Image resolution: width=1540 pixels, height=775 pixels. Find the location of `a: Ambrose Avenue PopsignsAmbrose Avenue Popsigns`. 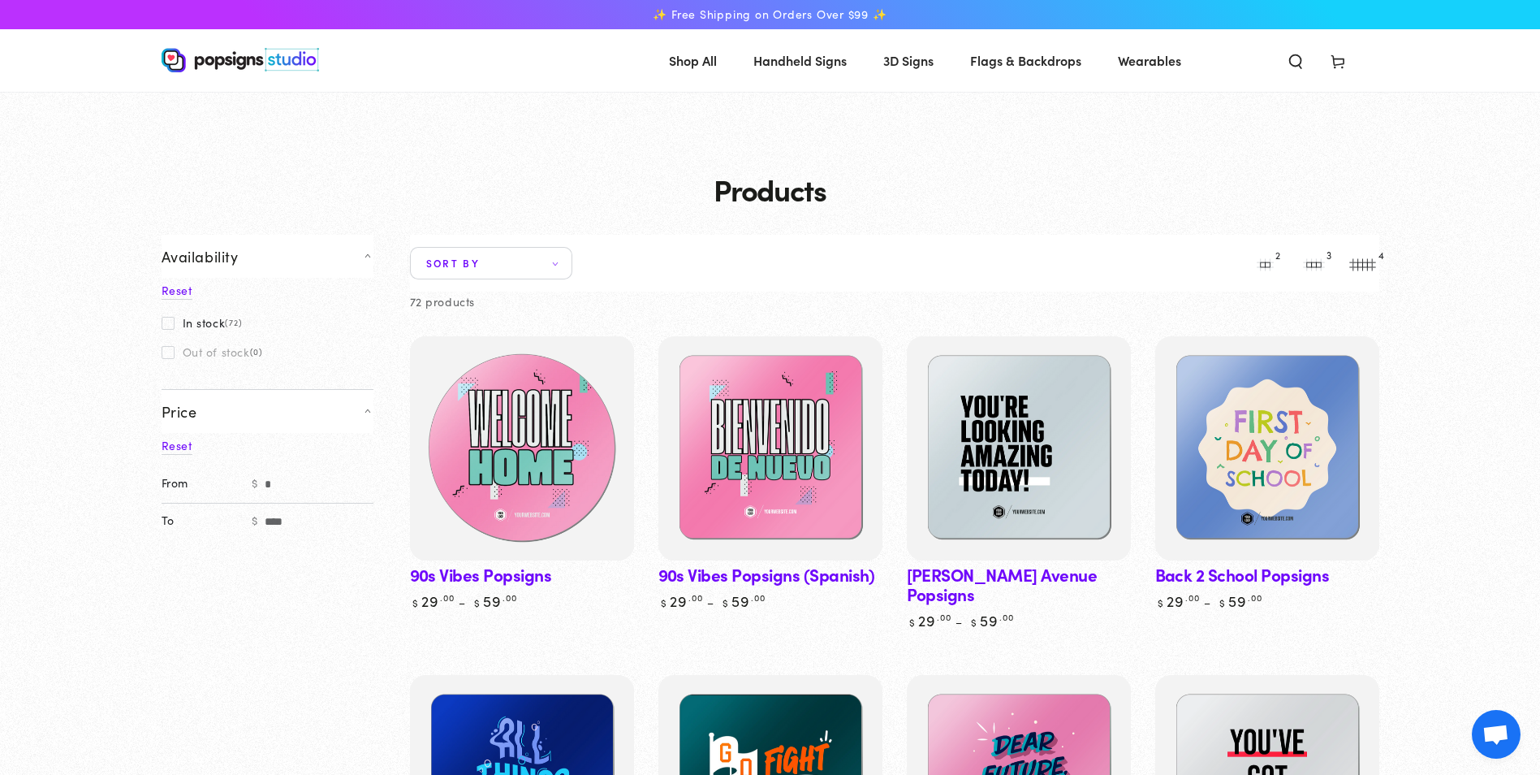

a: Ambrose Avenue PopsignsAmbrose Avenue Popsigns is located at coordinates (1019, 448).